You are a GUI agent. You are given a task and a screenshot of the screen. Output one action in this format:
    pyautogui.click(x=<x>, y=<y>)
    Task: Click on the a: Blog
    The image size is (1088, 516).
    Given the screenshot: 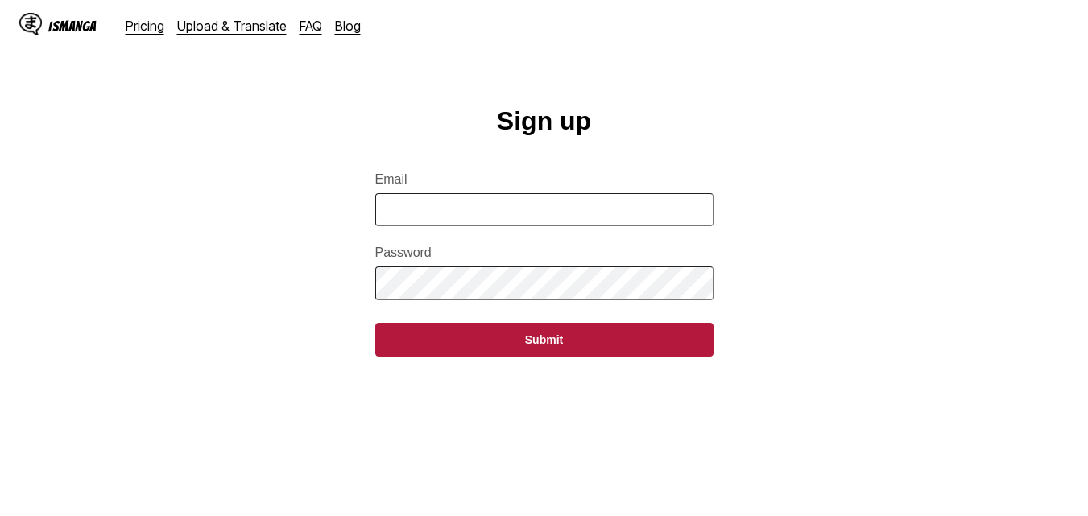 What is the action you would take?
    pyautogui.click(x=348, y=26)
    